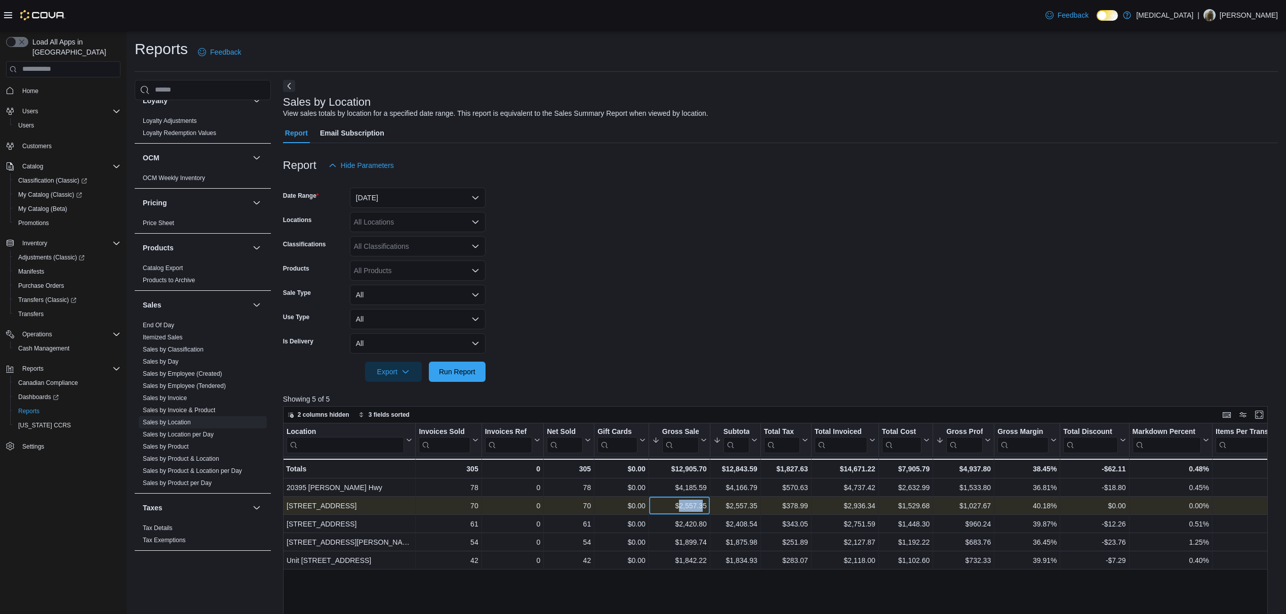 The width and height of the screenshot is (1286, 614). What do you see at coordinates (327, 102) in the screenshot?
I see `h3: Sales by Location` at bounding box center [327, 102].